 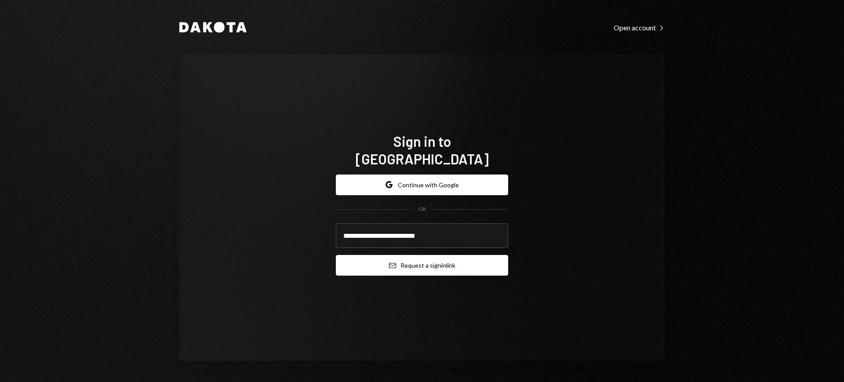 I want to click on div: OR, so click(x=422, y=209).